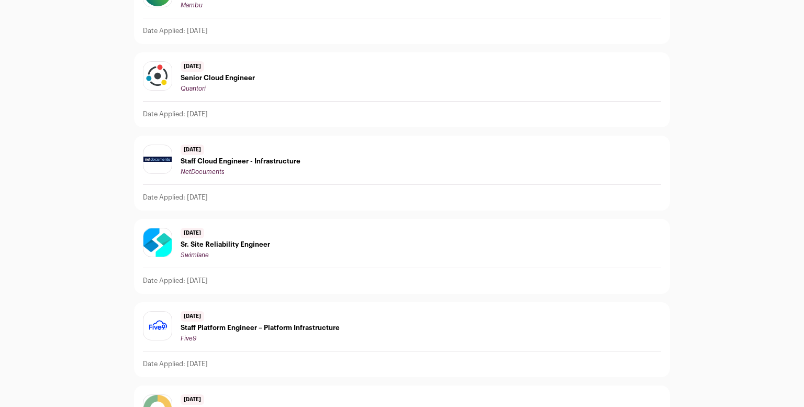  I want to click on span: Five9, so click(188, 338).